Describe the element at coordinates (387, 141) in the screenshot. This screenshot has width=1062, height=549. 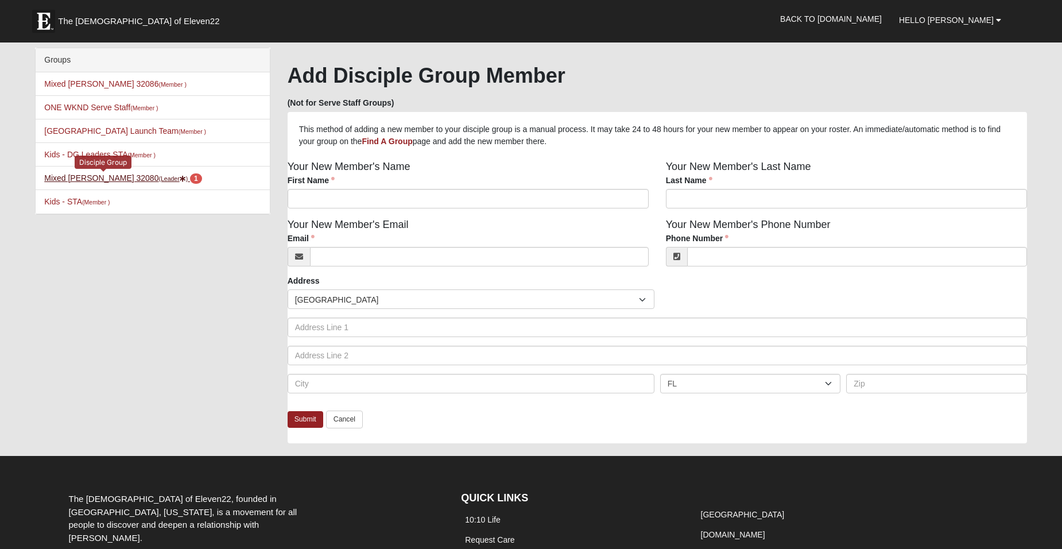
I see `a: Find A Group` at that location.